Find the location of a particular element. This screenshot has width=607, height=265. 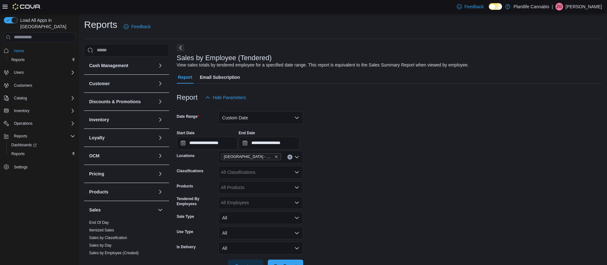

h3: Sales is located at coordinates (95, 210).